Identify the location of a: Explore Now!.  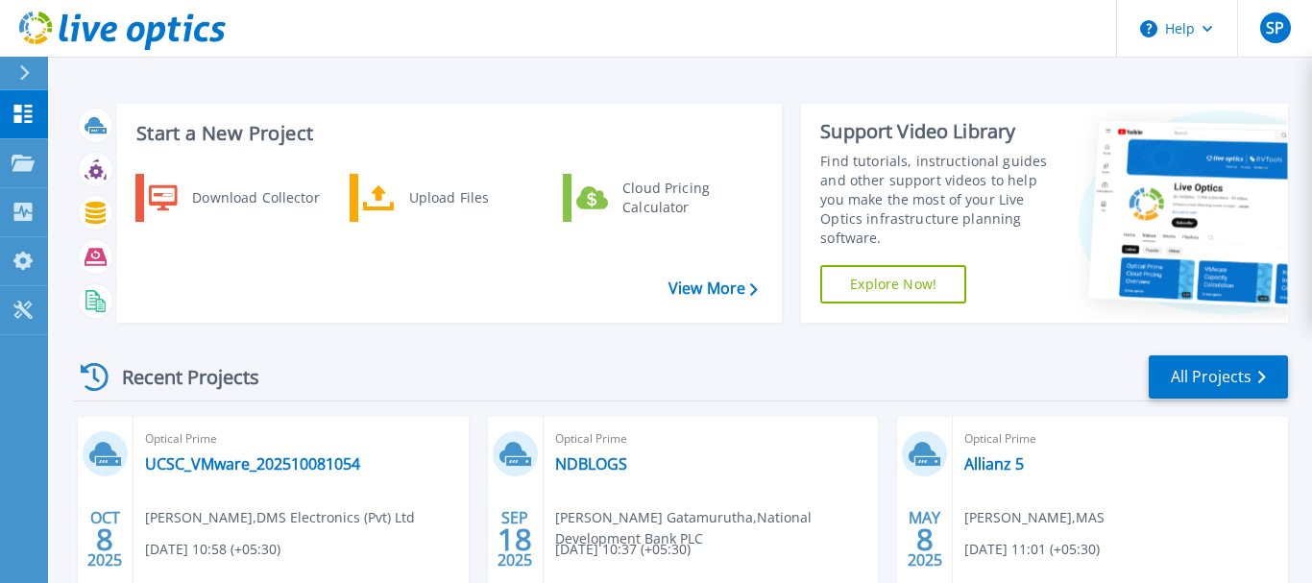
(893, 284).